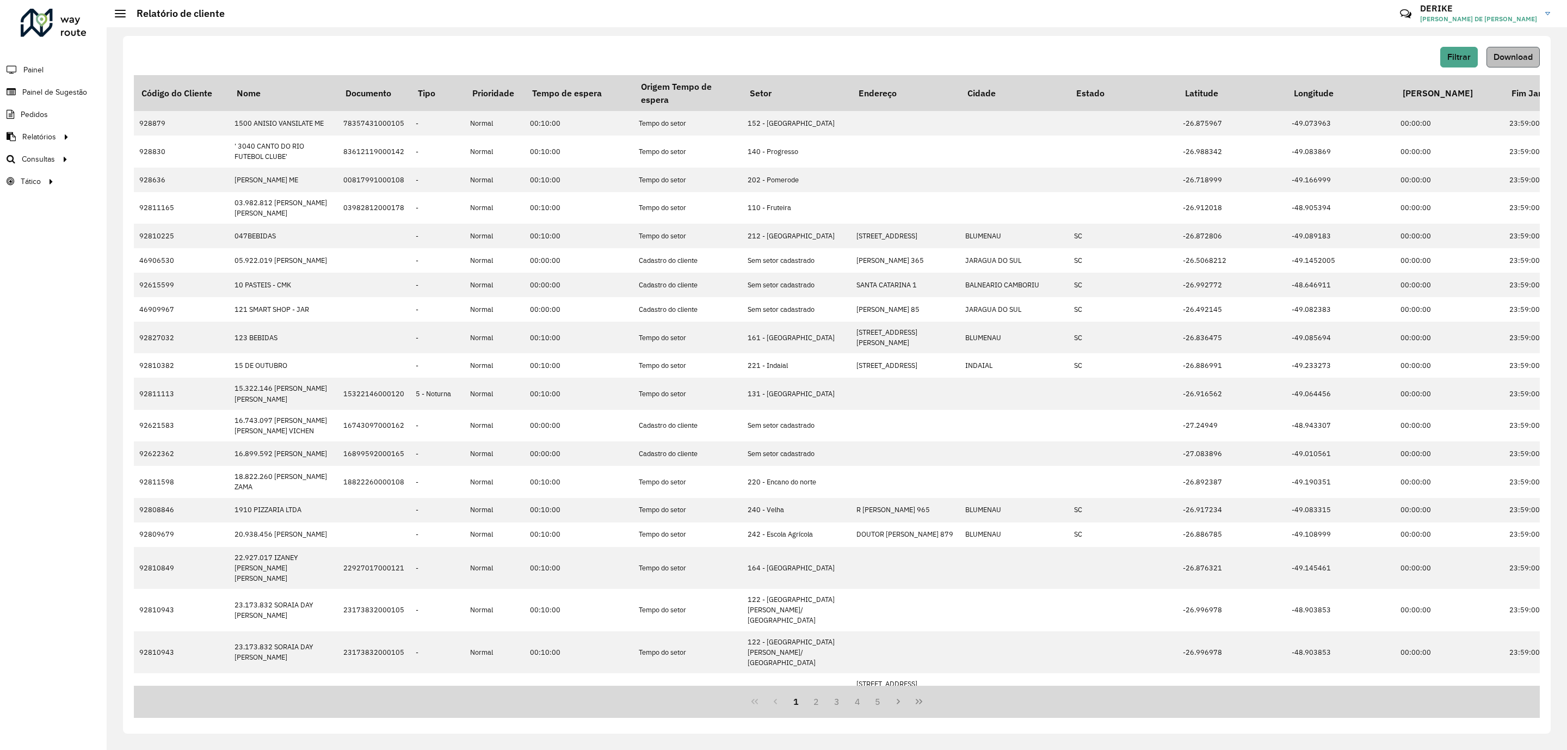 This screenshot has height=750, width=1567. Describe the element at coordinates (374, 426) in the screenshot. I see `td: 16743097000162` at that location.